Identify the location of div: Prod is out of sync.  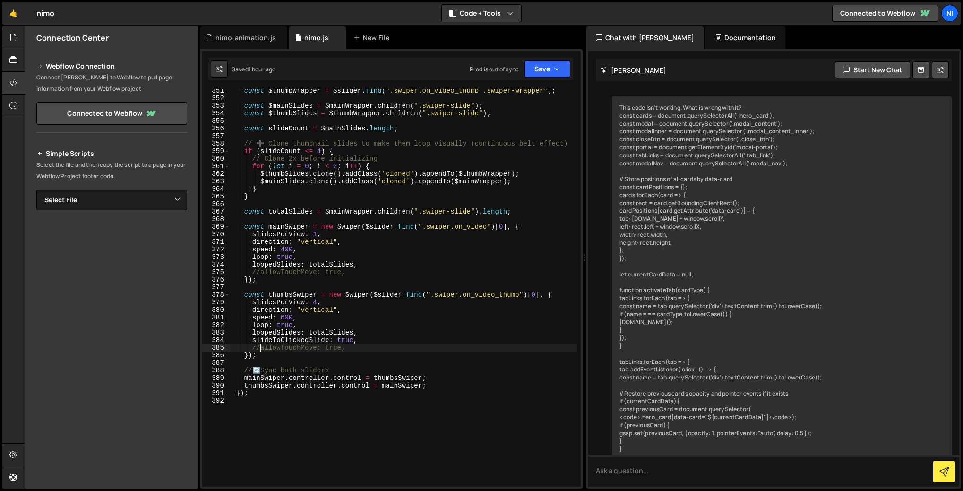
(494, 69).